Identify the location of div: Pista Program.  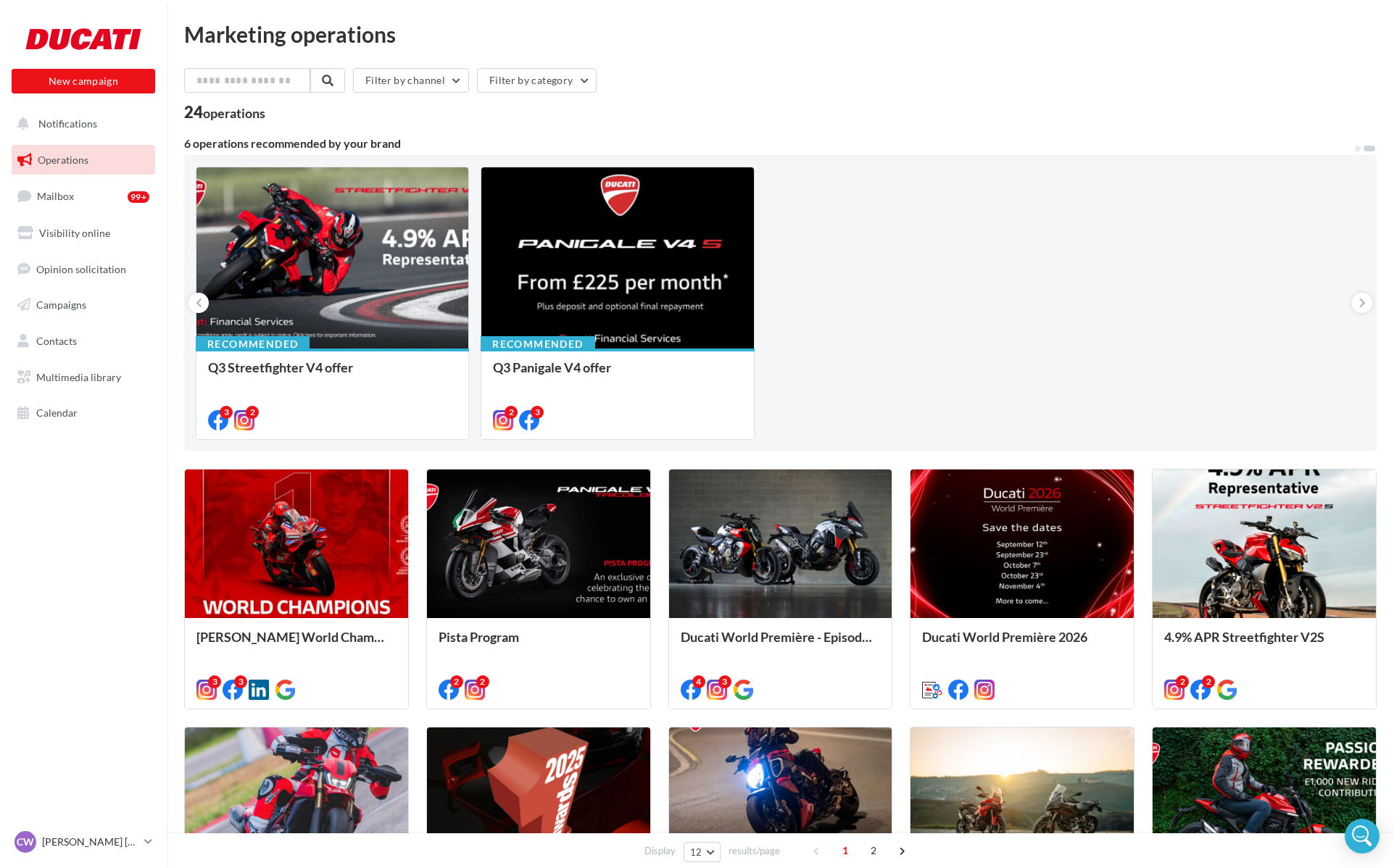
(538, 644).